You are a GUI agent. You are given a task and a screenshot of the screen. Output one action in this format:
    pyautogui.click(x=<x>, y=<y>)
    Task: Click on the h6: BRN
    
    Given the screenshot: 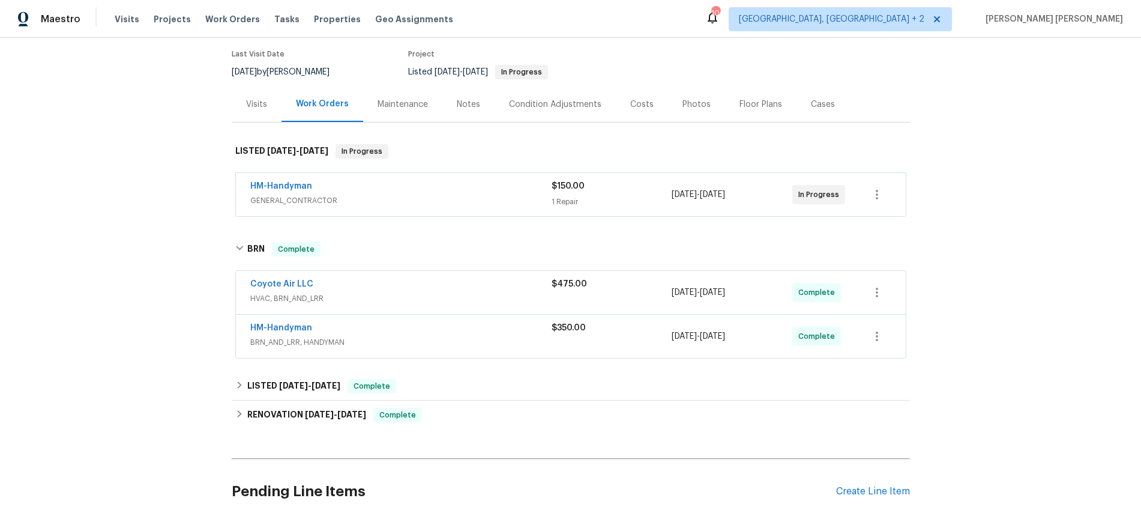 What is the action you would take?
    pyautogui.click(x=256, y=249)
    